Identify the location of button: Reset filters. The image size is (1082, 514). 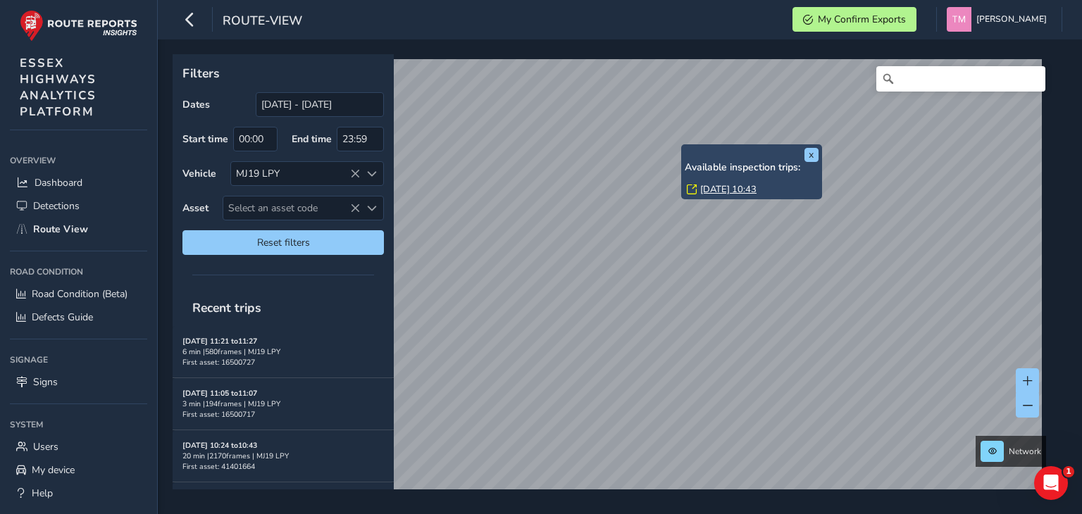
(283, 242).